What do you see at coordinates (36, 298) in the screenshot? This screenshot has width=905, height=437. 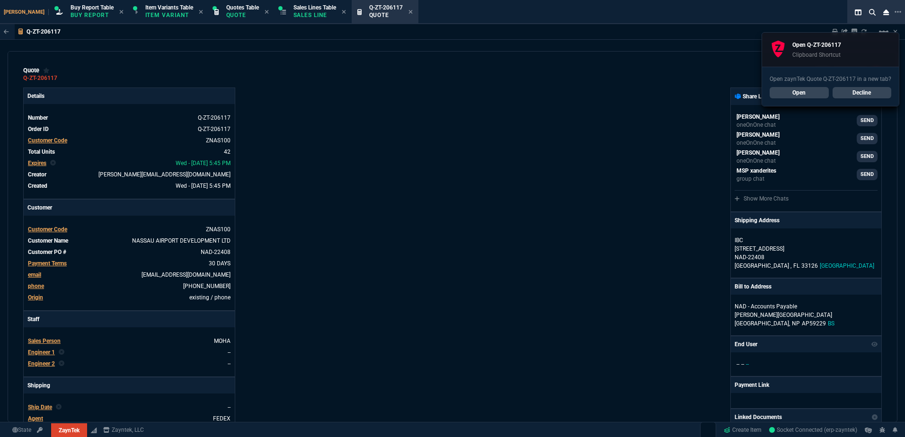 I see `a: Origin` at bounding box center [36, 298].